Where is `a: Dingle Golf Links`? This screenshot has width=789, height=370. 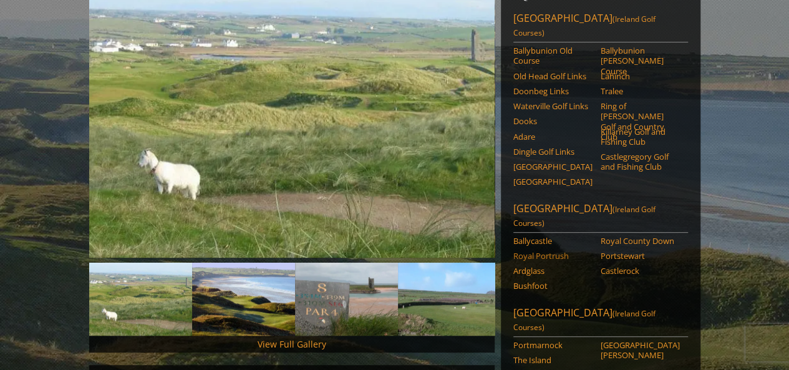 a: Dingle Golf Links is located at coordinates (552, 152).